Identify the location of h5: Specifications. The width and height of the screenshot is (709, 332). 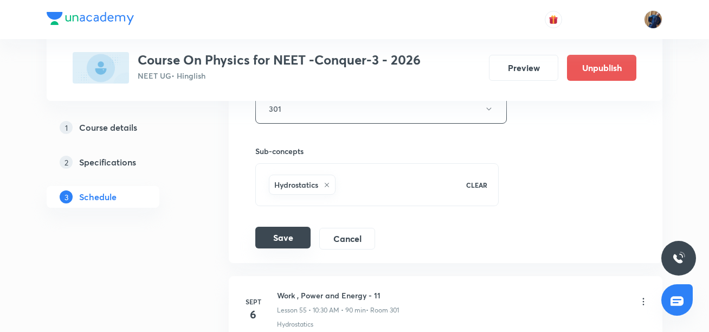
(107, 162).